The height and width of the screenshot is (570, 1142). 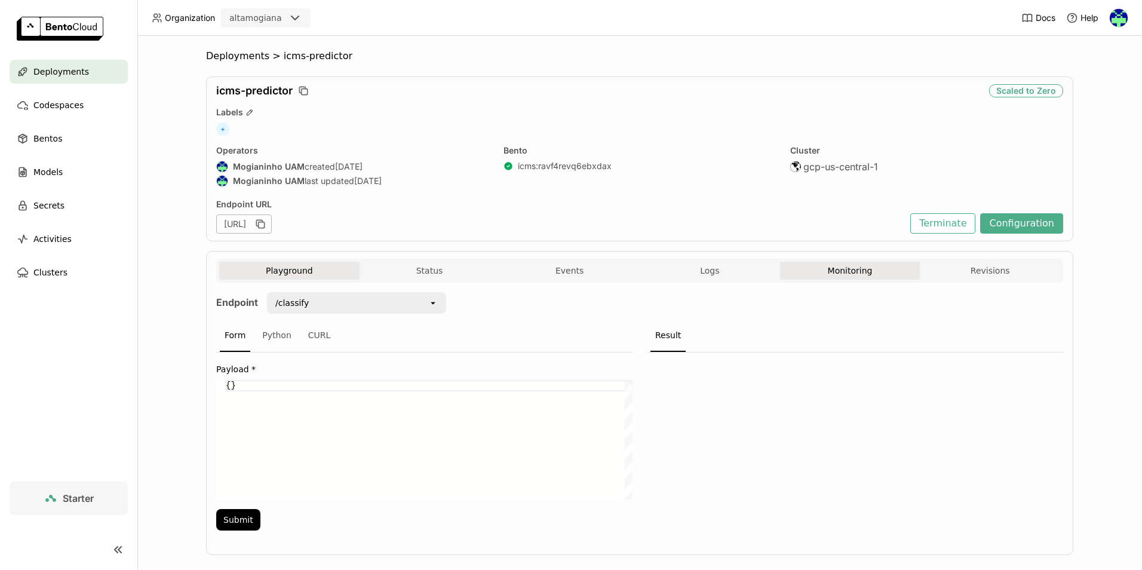 What do you see at coordinates (352, 167) in the screenshot?
I see `div: created` at bounding box center [352, 167].